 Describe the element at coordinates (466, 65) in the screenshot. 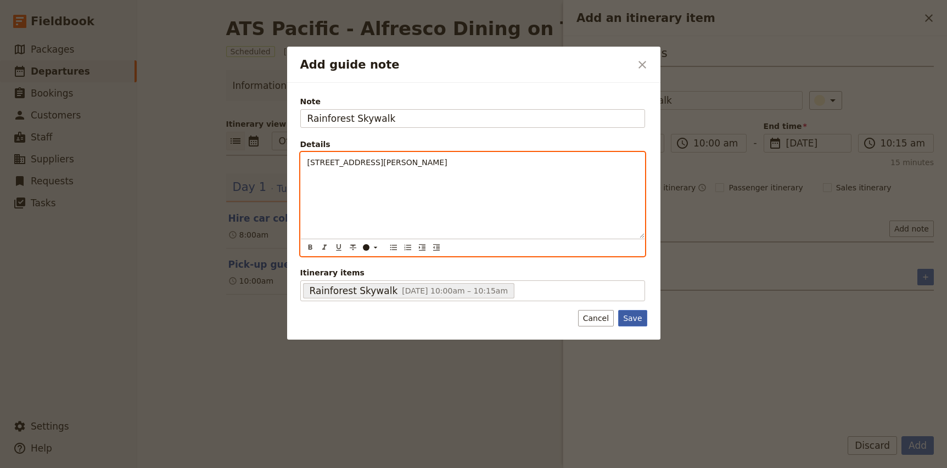

I see `h2: Add guide note` at that location.